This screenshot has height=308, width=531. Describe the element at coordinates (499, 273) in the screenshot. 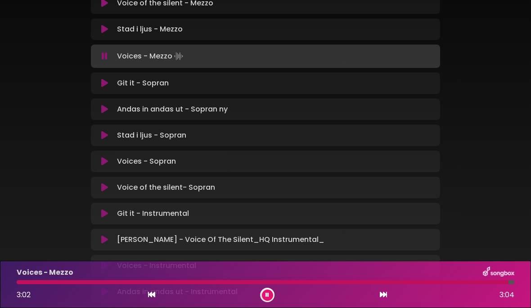

I see `img: songbox-logo-white.png` at that location.